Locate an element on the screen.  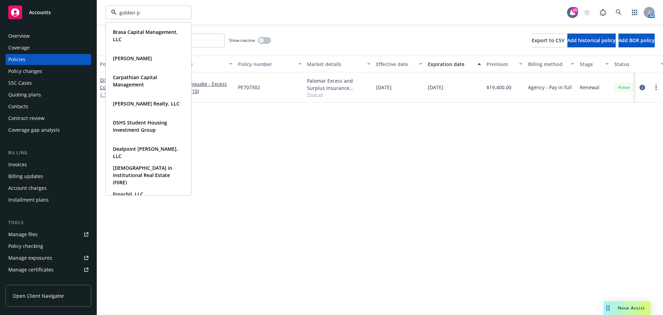
div: Tools is located at coordinates (48, 223).